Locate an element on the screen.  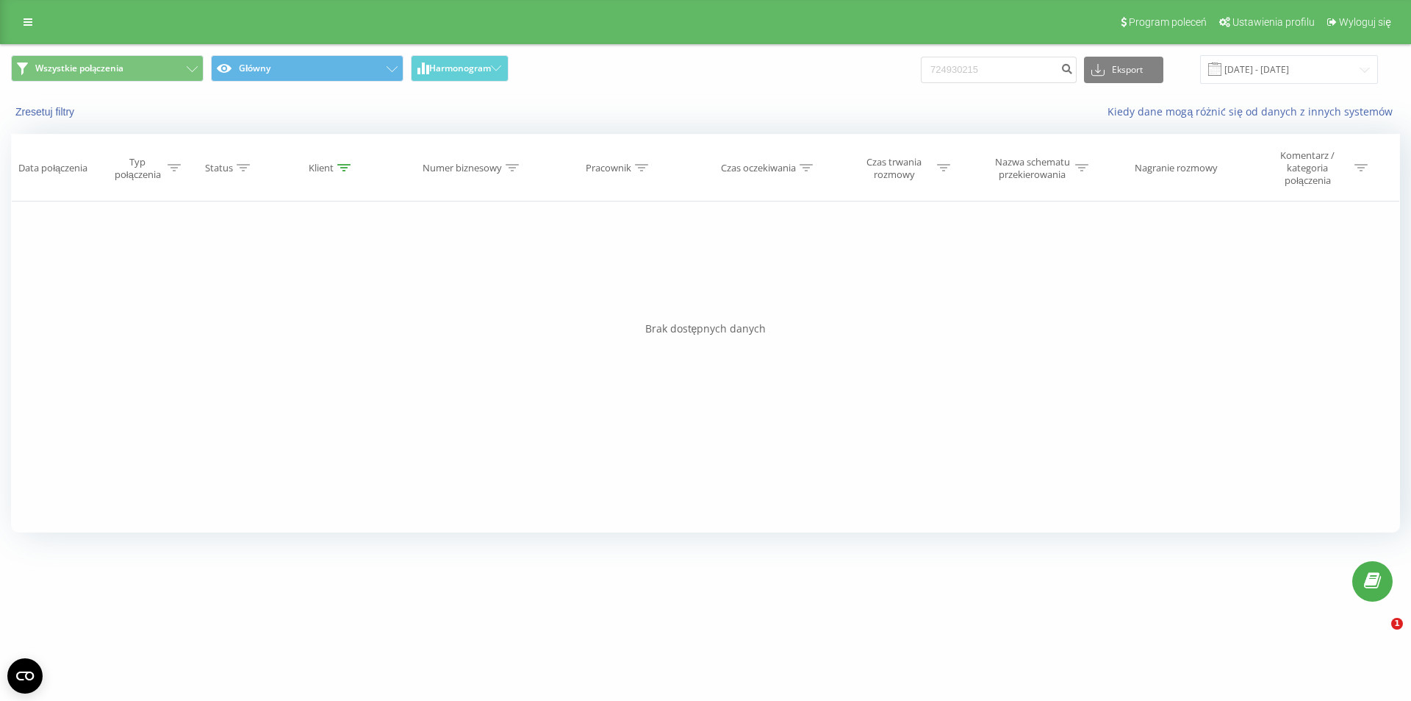
button: Zresetuj filtry is located at coordinates (46, 112).